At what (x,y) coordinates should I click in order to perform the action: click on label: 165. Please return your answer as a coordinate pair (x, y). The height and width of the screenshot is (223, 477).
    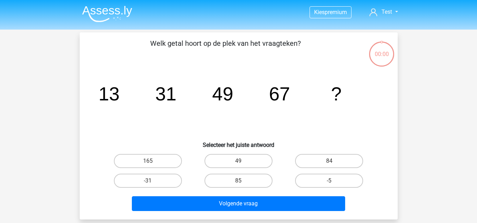
    Looking at the image, I should click on (148, 161).